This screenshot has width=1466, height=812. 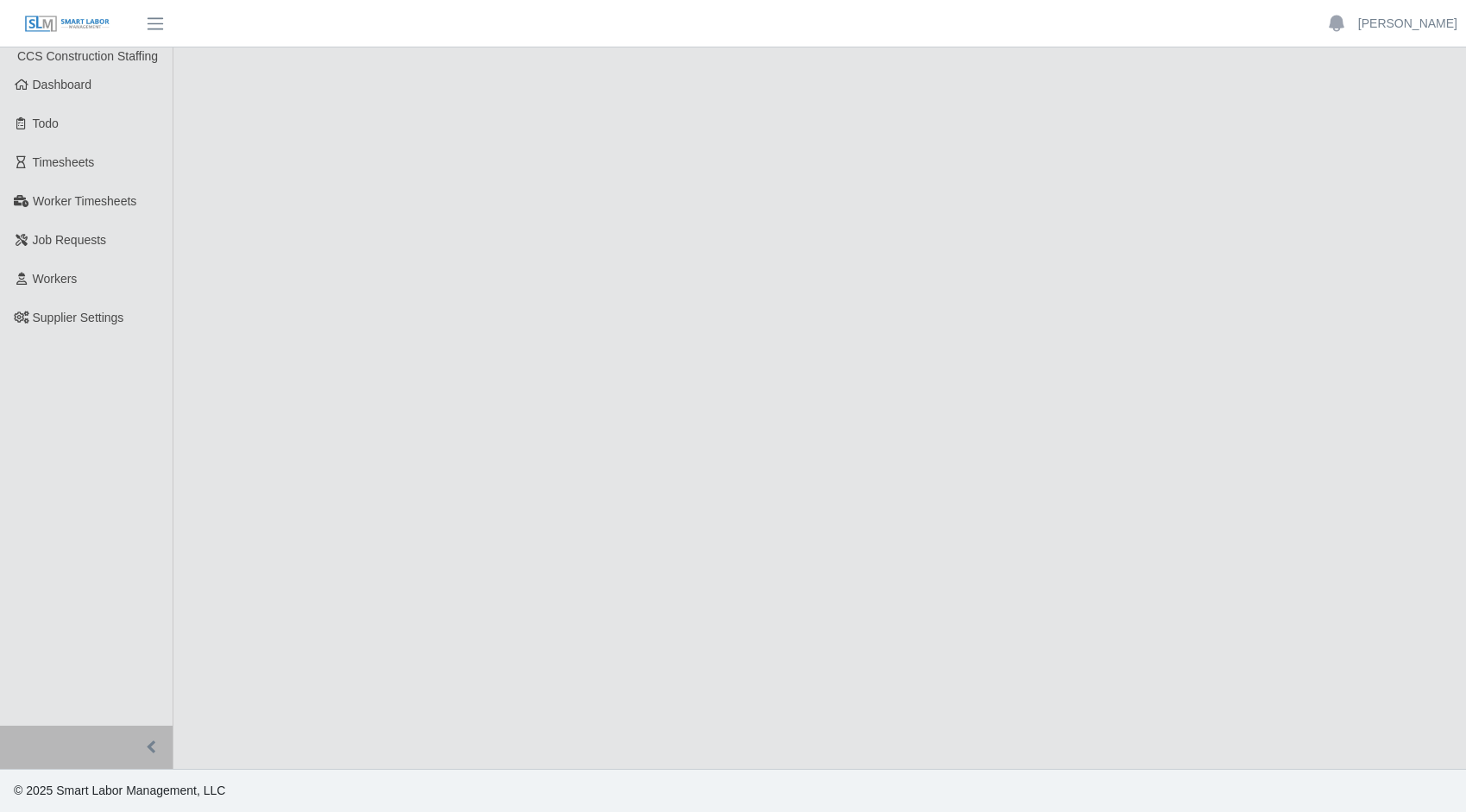 What do you see at coordinates (119, 790) in the screenshot?
I see `span: © 2025 Smart Labor Management, LLC` at bounding box center [119, 790].